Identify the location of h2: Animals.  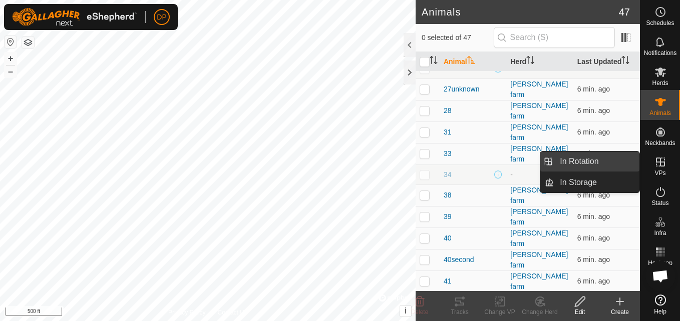
(520, 12).